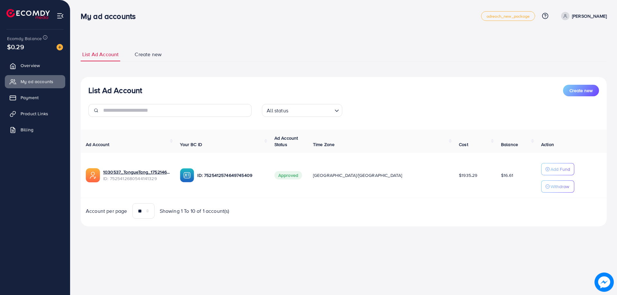 The width and height of the screenshot is (617, 295). Describe the element at coordinates (507, 175) in the screenshot. I see `span: $16.61` at that location.